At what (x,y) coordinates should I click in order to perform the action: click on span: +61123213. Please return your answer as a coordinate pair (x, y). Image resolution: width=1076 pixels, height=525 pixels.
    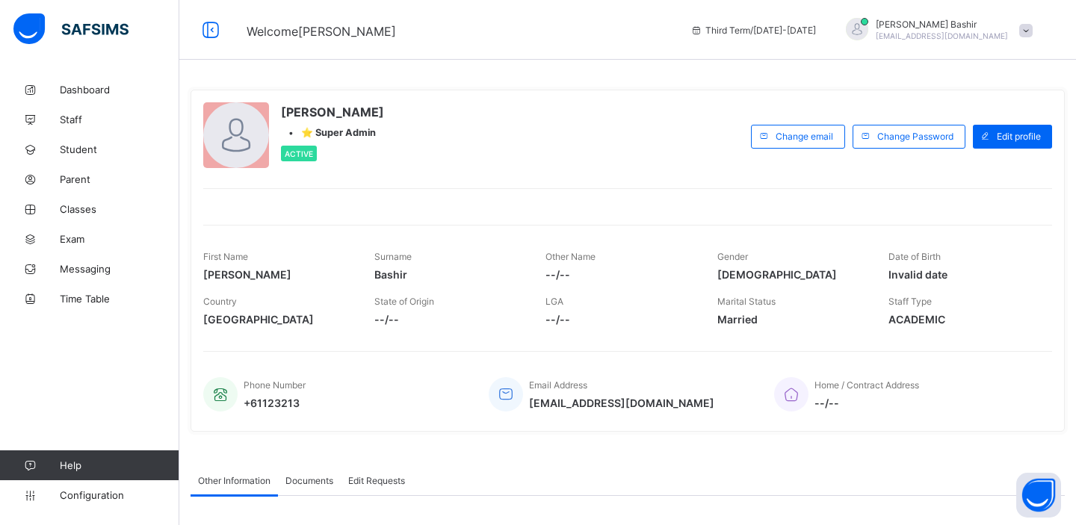
    Looking at the image, I should click on (274, 403).